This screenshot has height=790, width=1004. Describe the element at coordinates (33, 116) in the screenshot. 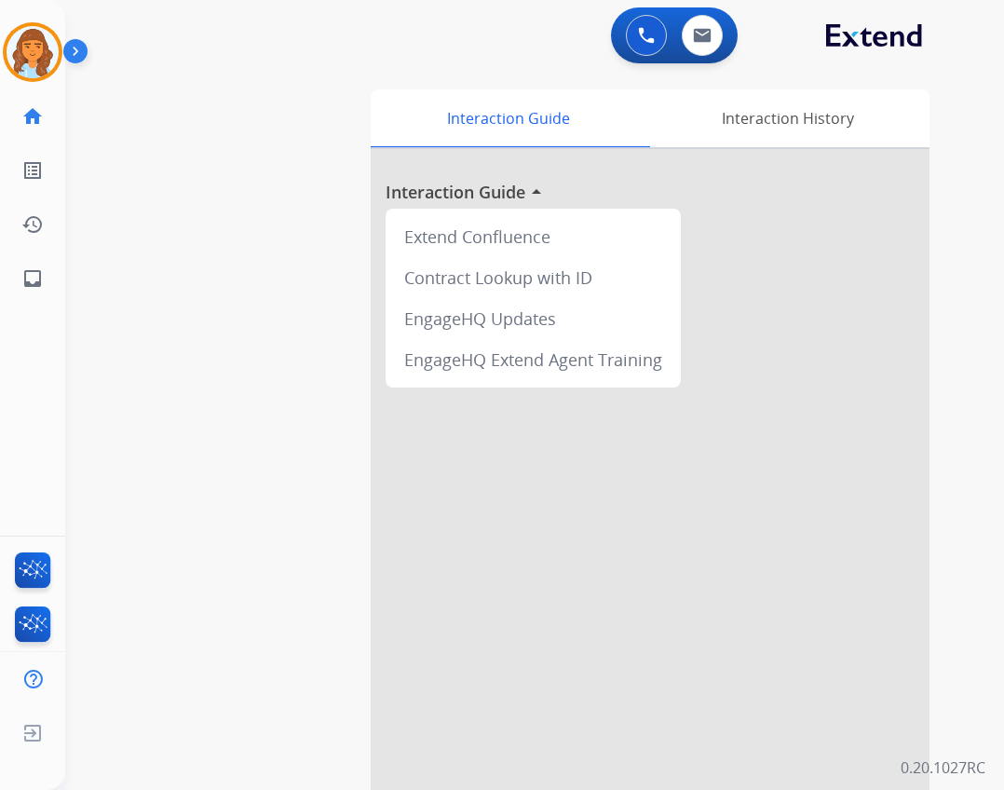

I see `mat-icon: home` at that location.